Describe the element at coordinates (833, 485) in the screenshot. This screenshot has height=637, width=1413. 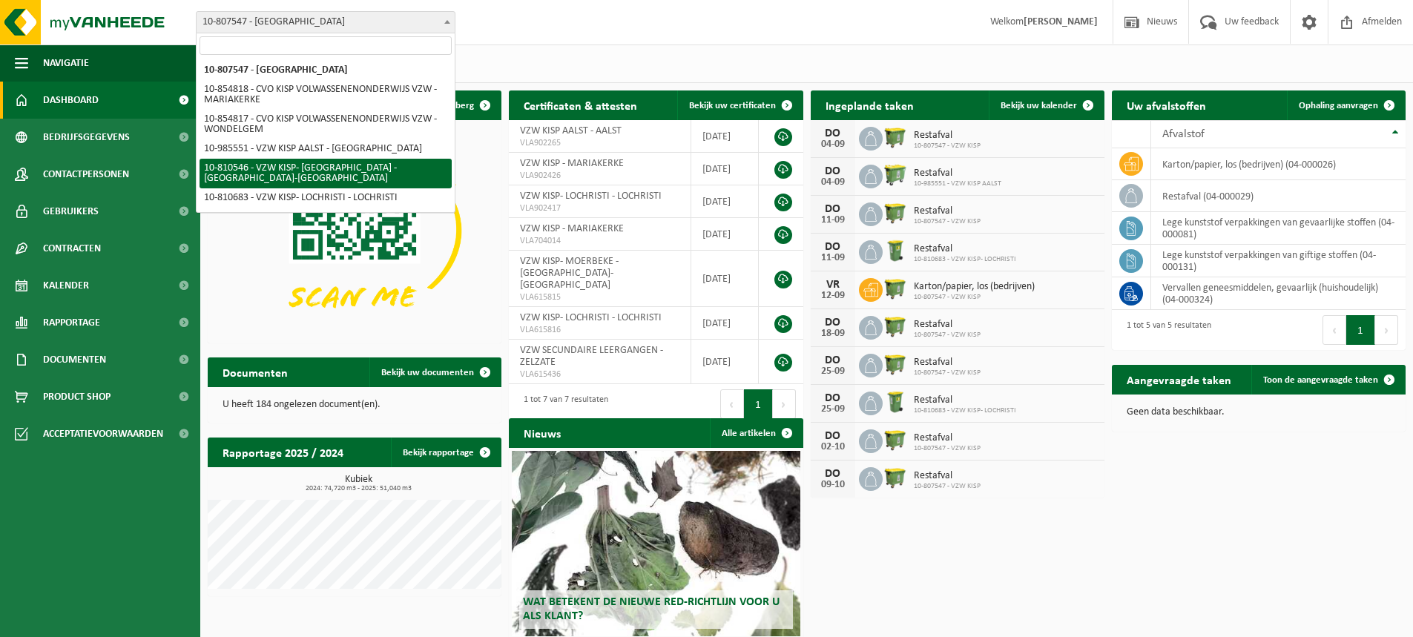
I see `div: 09-10` at that location.